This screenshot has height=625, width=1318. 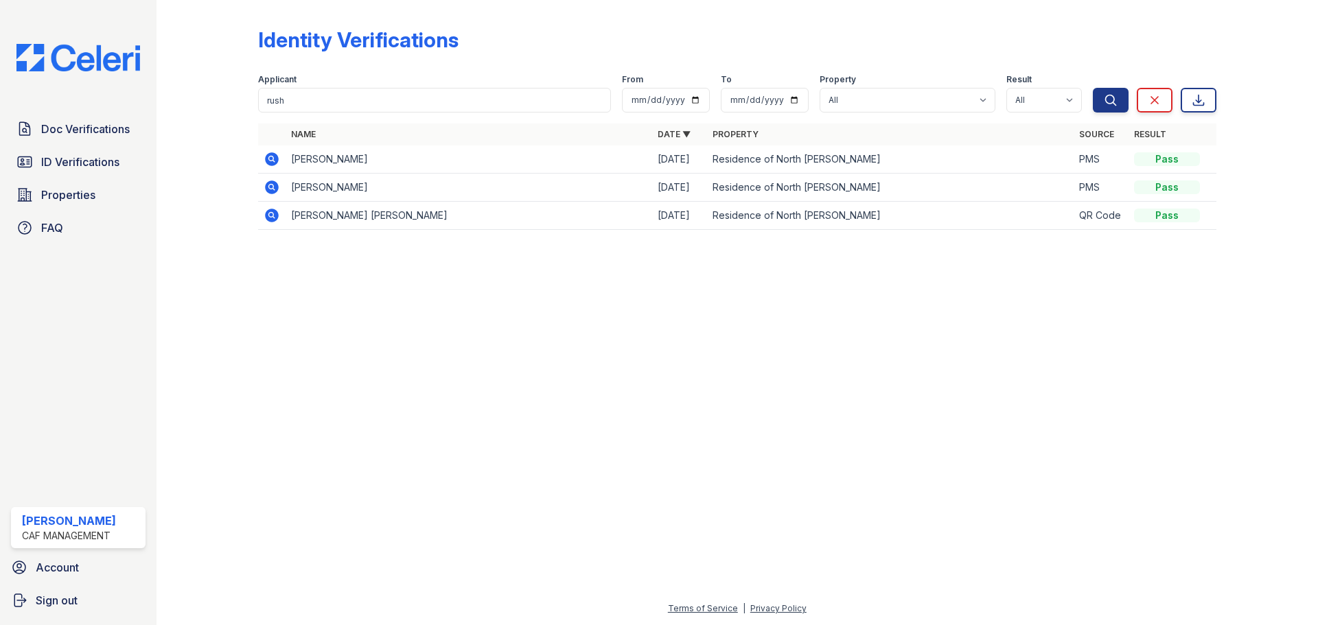 What do you see at coordinates (778, 608) in the screenshot?
I see `a: Privacy Policy` at bounding box center [778, 608].